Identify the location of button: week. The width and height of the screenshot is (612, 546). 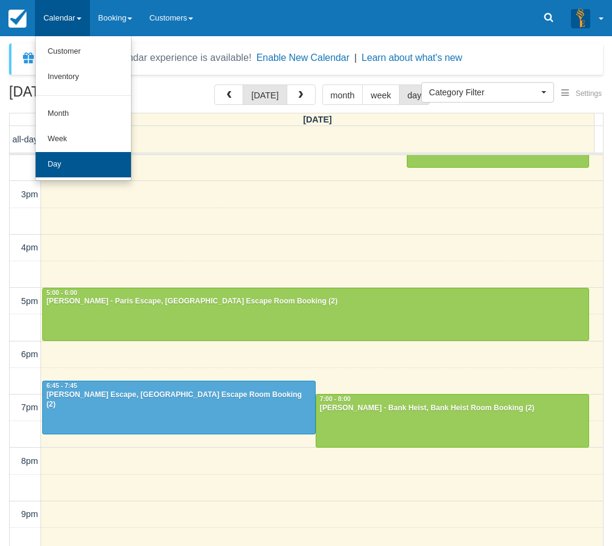
(381, 95).